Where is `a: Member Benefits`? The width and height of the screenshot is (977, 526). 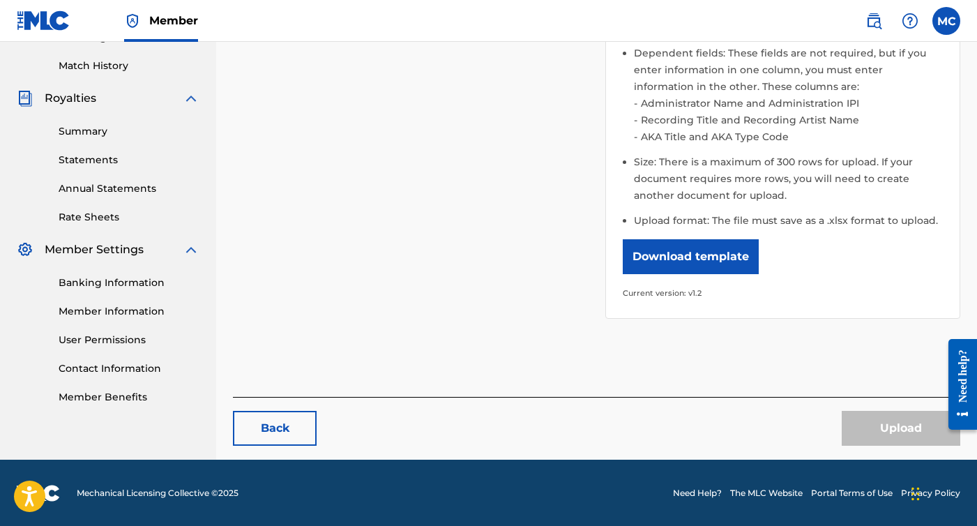
a: Member Benefits is located at coordinates (129, 397).